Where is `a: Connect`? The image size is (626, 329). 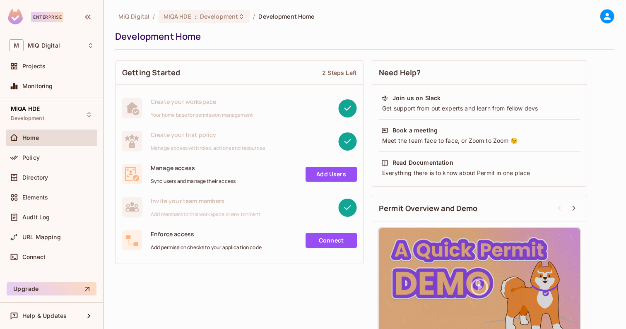
a: Connect is located at coordinates (331, 240).